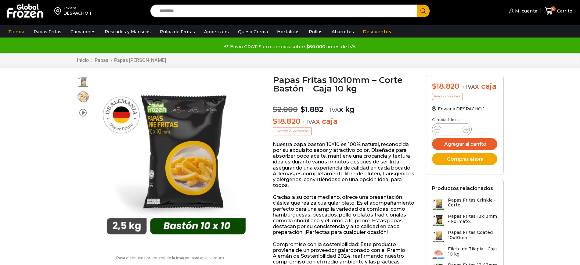 Image resolution: width=580 pixels, height=265 pixels. I want to click on a: 0 Carrito, so click(559, 11).